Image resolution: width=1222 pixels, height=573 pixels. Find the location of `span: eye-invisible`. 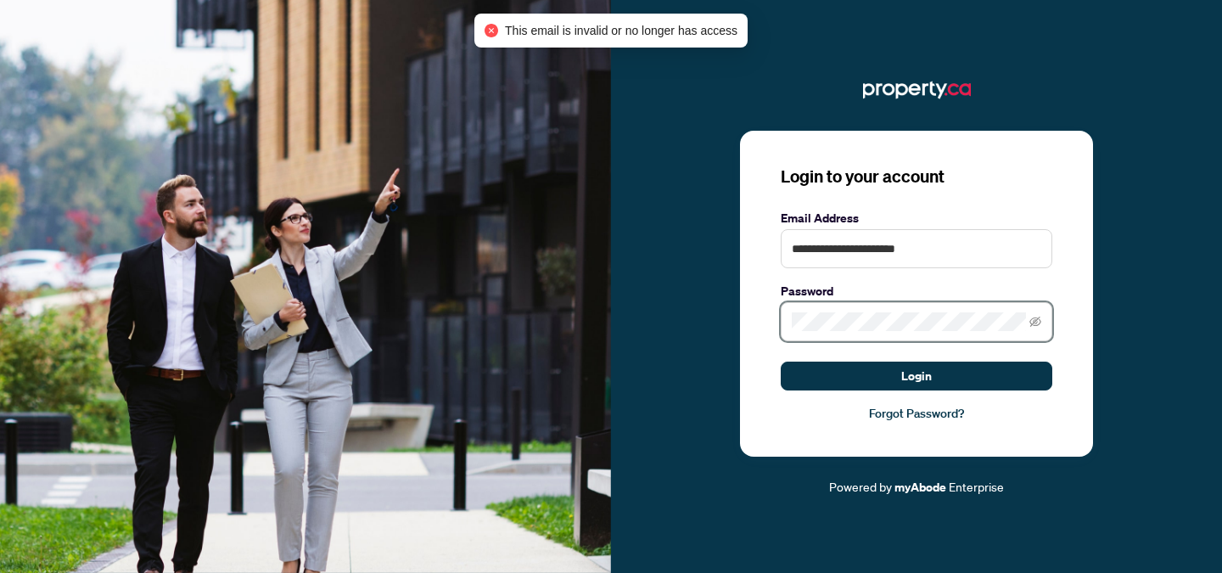

span: eye-invisible is located at coordinates (1035, 322).